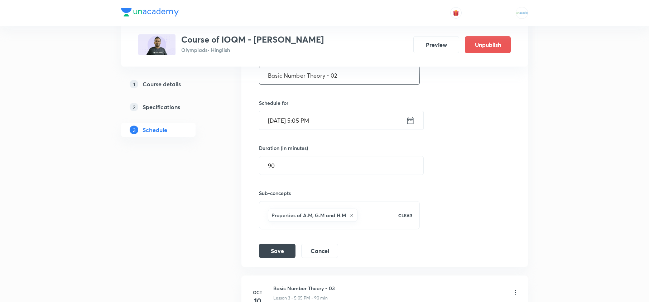 This screenshot has height=302, width=649. Describe the element at coordinates (339, 75) in the screenshot. I see `input: A great title is short, clear and descriptive` at that location.